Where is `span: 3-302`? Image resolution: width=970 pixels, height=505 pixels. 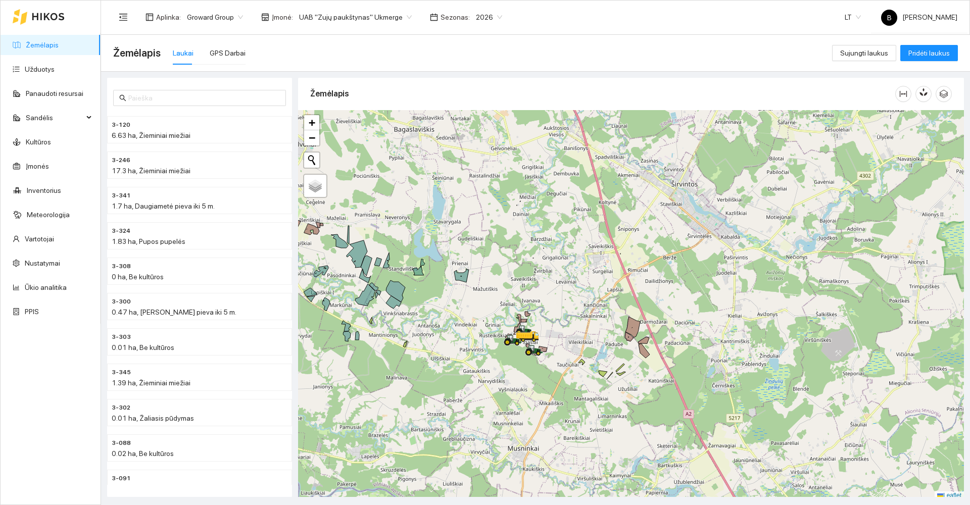
span: 3-302 is located at coordinates (121, 408).